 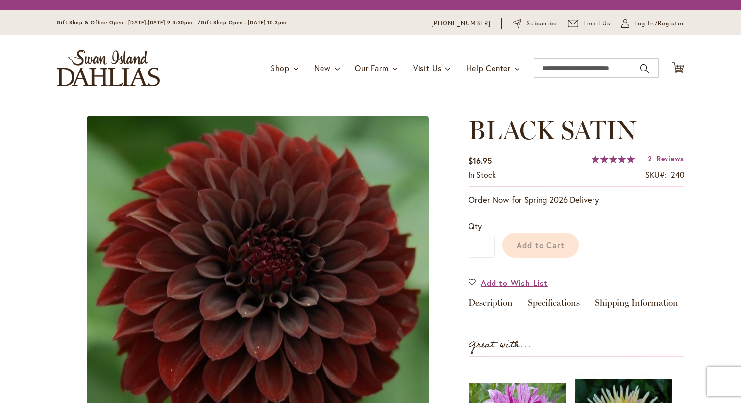 What do you see at coordinates (488, 68) in the screenshot?
I see `span: Help Center` at bounding box center [488, 68].